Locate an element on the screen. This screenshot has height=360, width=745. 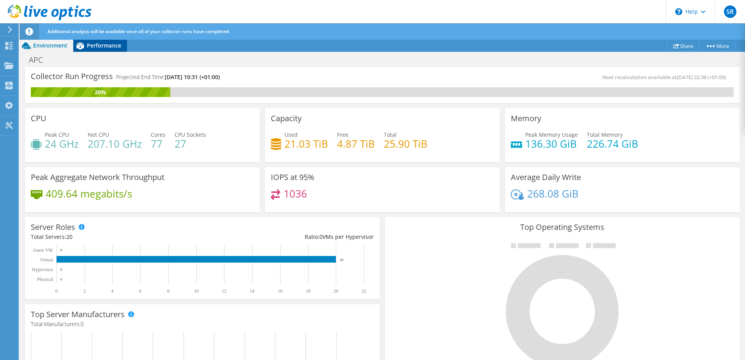
h4: 27 is located at coordinates (190, 144).